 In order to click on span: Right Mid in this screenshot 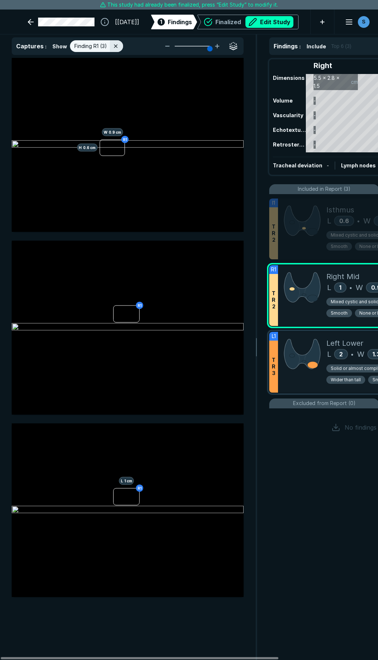, I will do `click(343, 277)`.